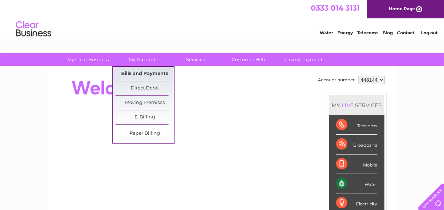  I want to click on img: logo.png, so click(34, 29).